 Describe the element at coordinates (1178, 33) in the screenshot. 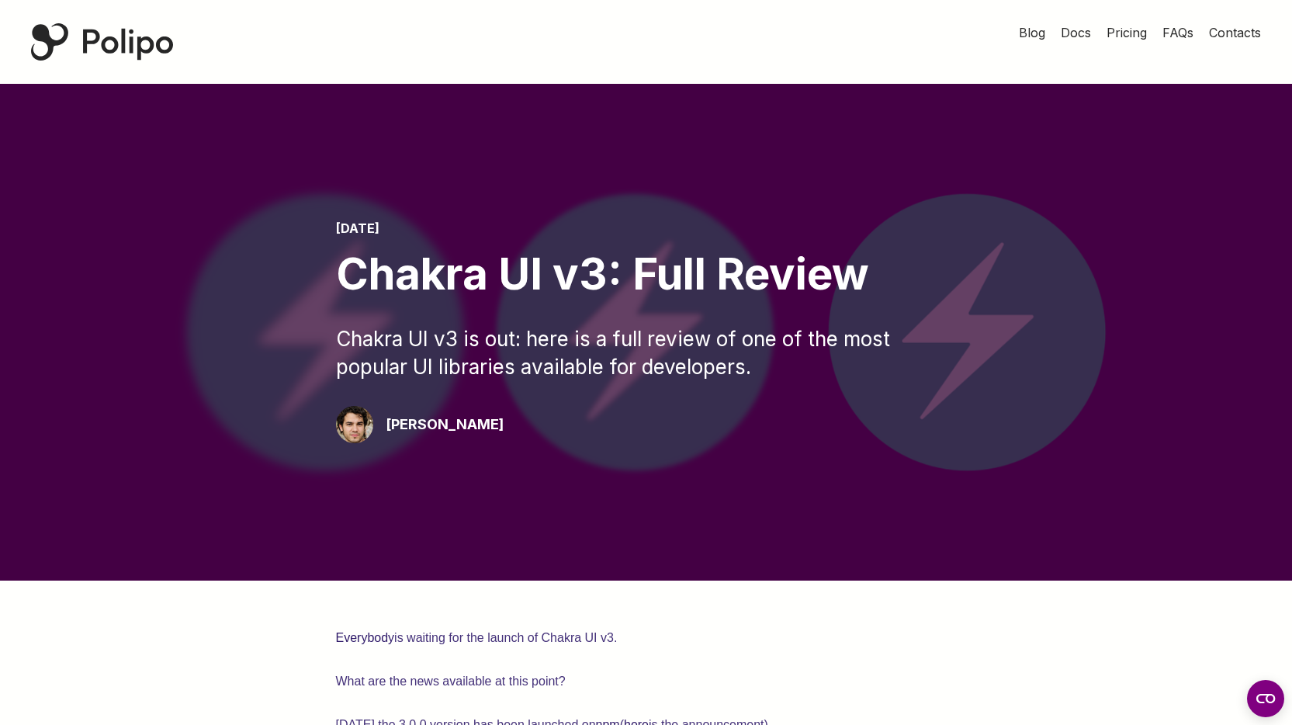

I see `a: FAQs` at that location.